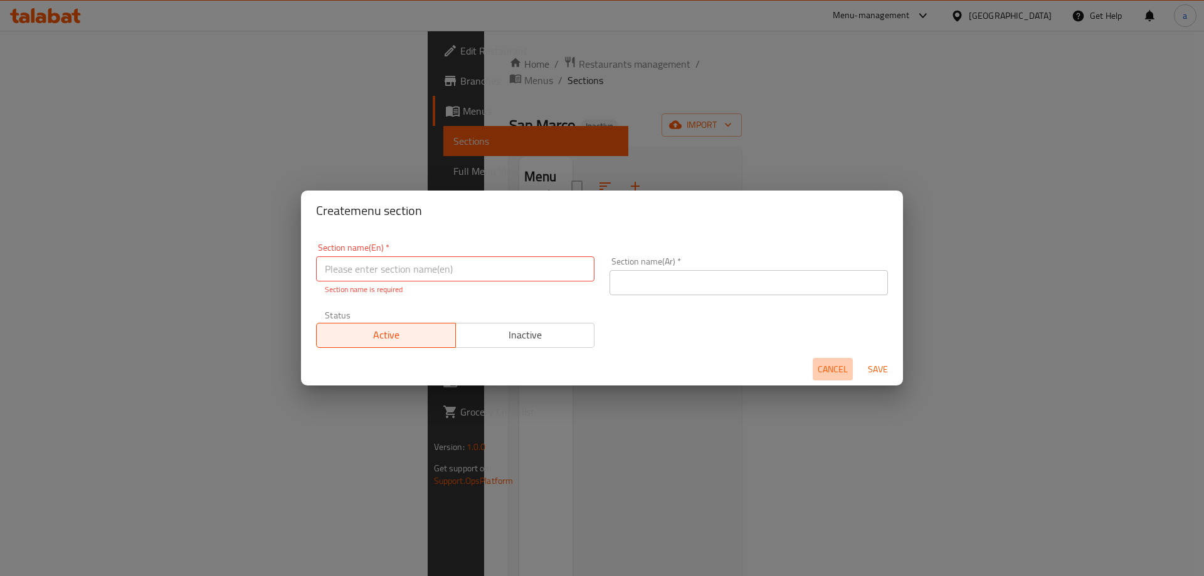 Image resolution: width=1204 pixels, height=576 pixels. Describe the element at coordinates (455, 290) in the screenshot. I see `p: Section name is required` at that location.